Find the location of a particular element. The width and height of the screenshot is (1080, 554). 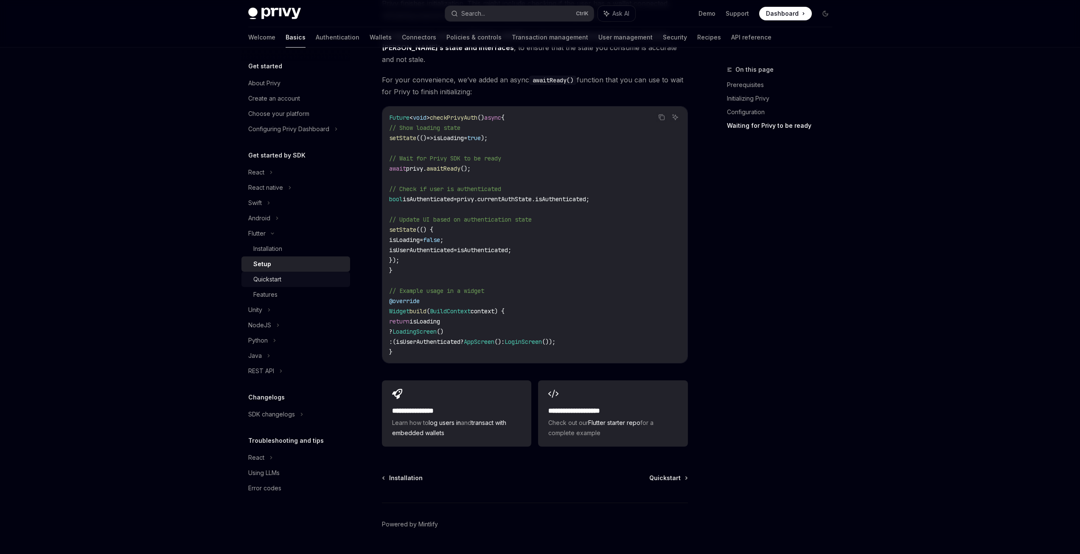

span: isLoading is located at coordinates (425, 321).